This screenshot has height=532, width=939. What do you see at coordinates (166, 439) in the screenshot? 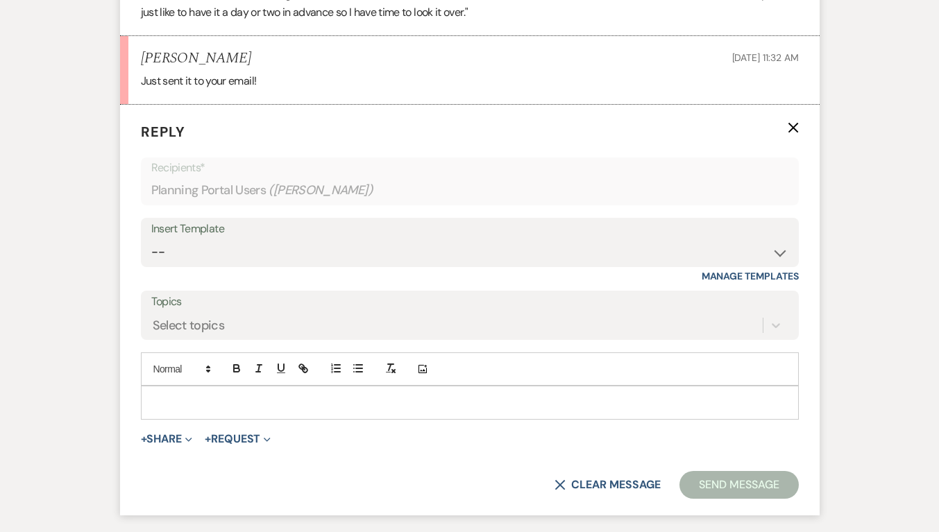
I see `button: Share` at bounding box center [166, 439].